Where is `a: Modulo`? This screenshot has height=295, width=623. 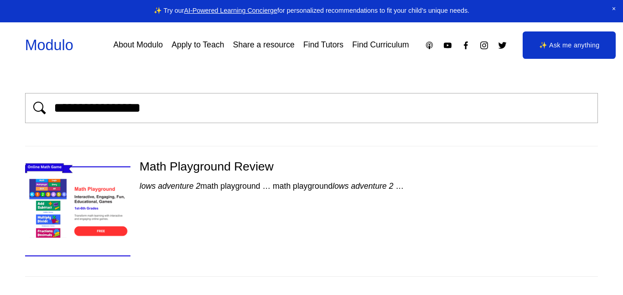 a: Modulo is located at coordinates (49, 45).